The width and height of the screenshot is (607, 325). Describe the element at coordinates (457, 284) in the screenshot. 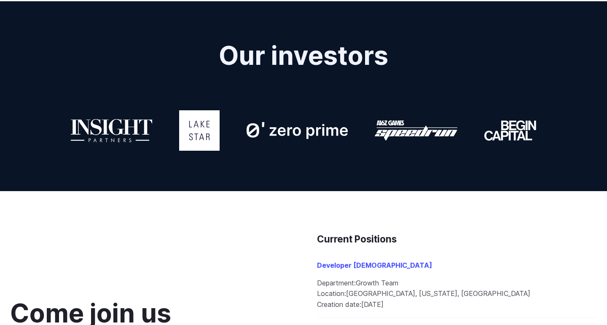

I see `li: Growth Team` at that location.